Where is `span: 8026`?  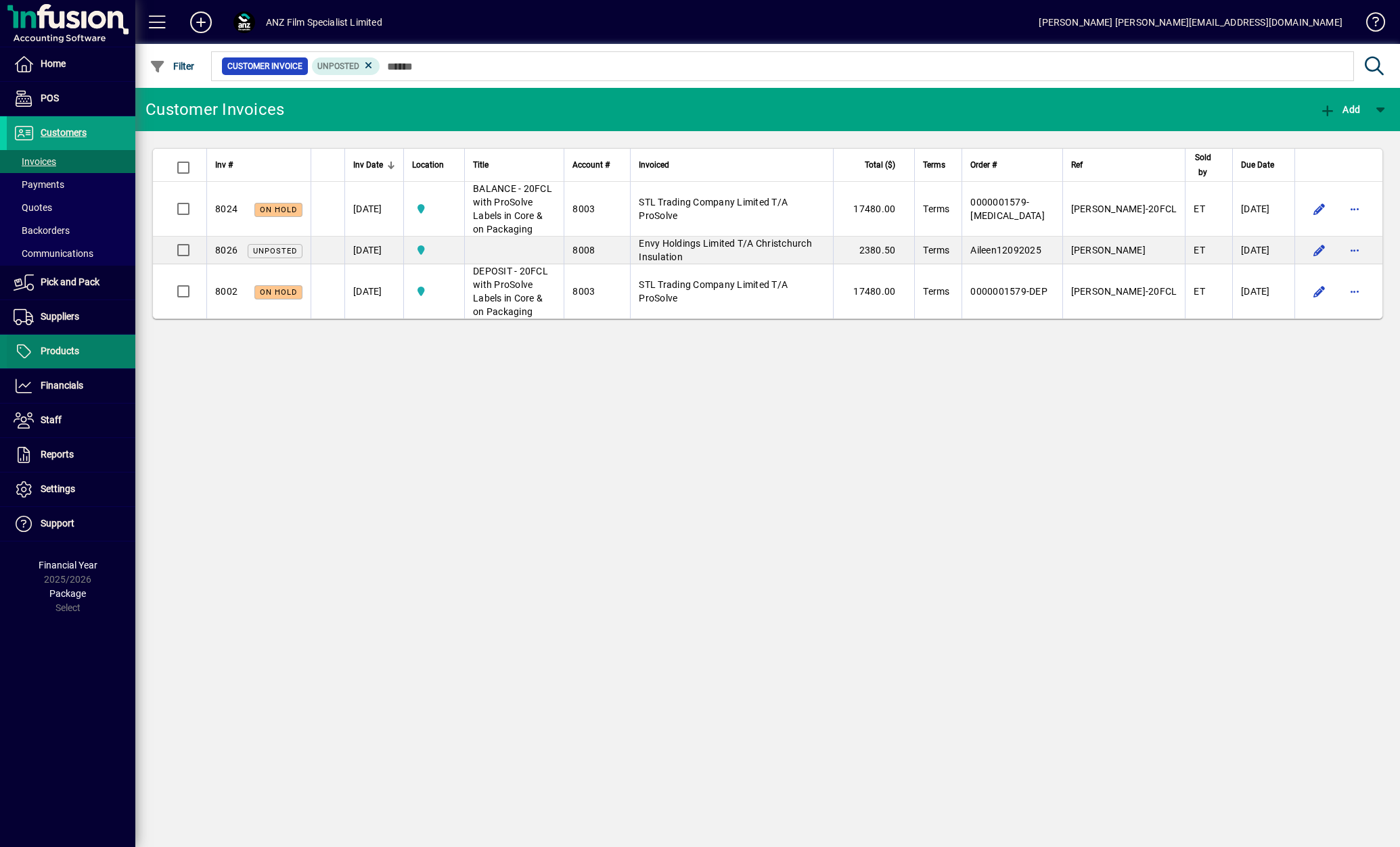 span: 8026 is located at coordinates (226, 251).